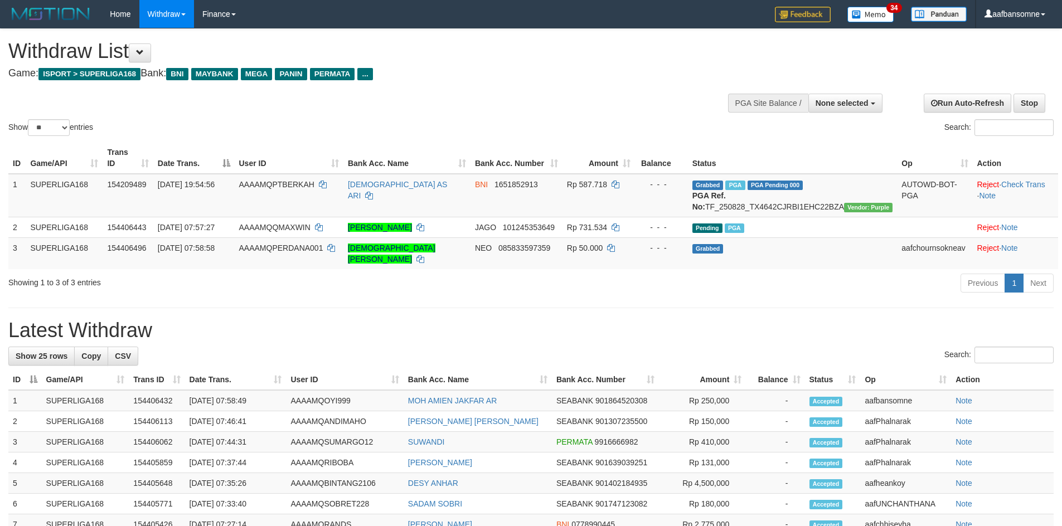 The width and height of the screenshot is (1062, 526). What do you see at coordinates (1029, 103) in the screenshot?
I see `a: Stop` at bounding box center [1029, 103].